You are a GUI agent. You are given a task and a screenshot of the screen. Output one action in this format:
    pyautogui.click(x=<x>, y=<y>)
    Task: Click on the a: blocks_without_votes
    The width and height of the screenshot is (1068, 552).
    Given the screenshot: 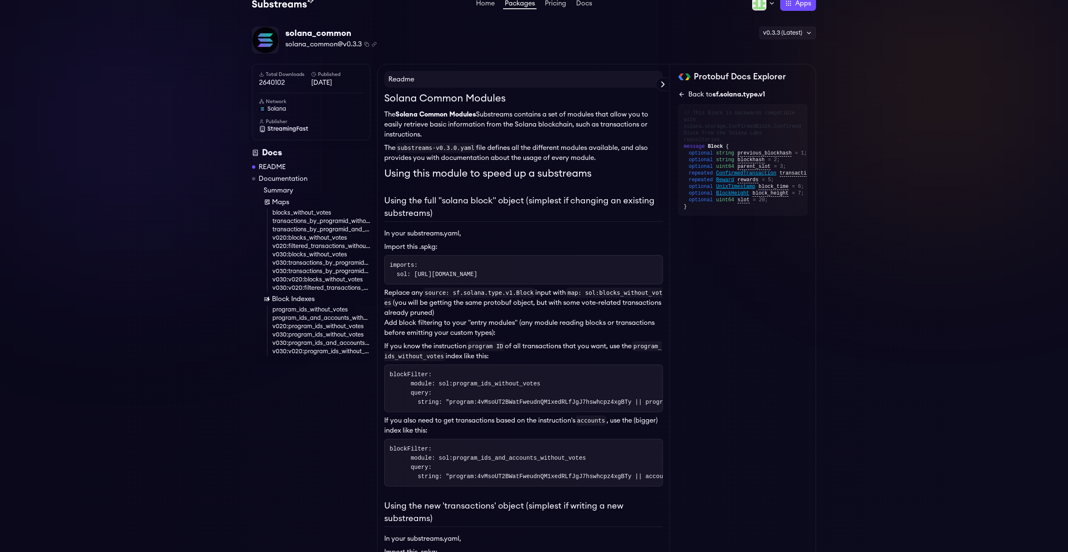 What is the action you would take?
    pyautogui.click(x=321, y=213)
    